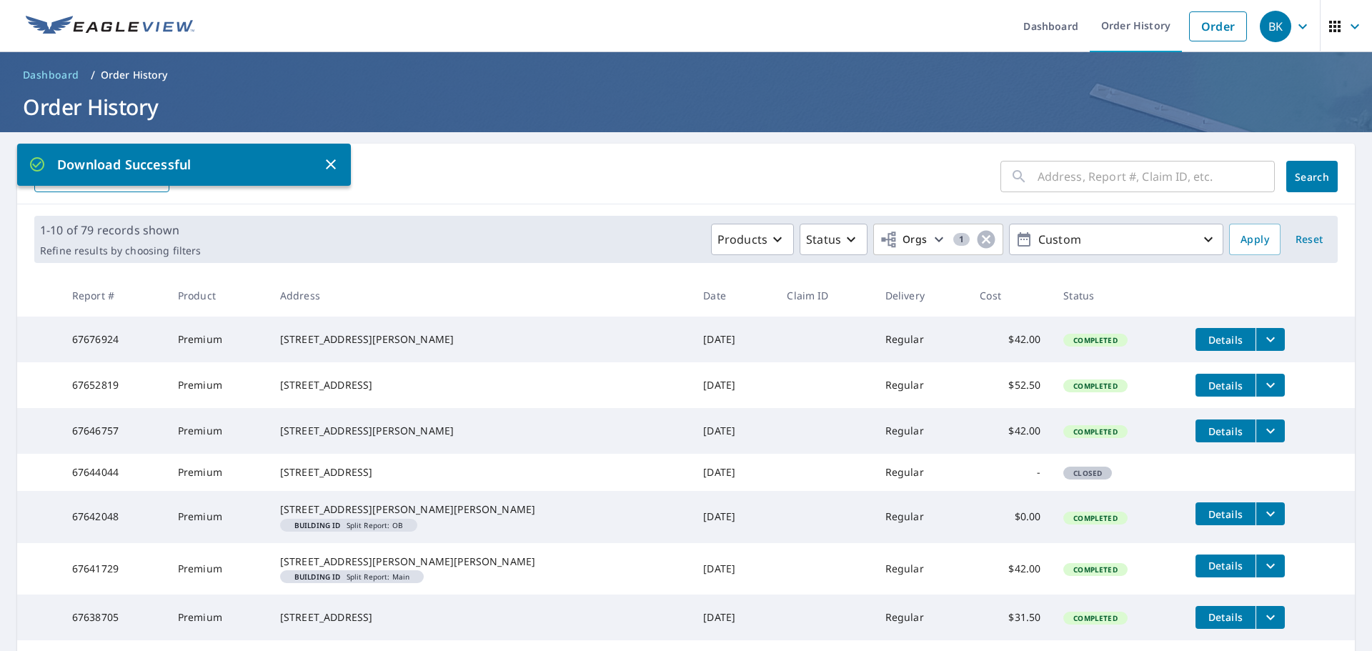 Image resolution: width=1372 pixels, height=651 pixels. I want to click on img: EV Logo, so click(110, 26).